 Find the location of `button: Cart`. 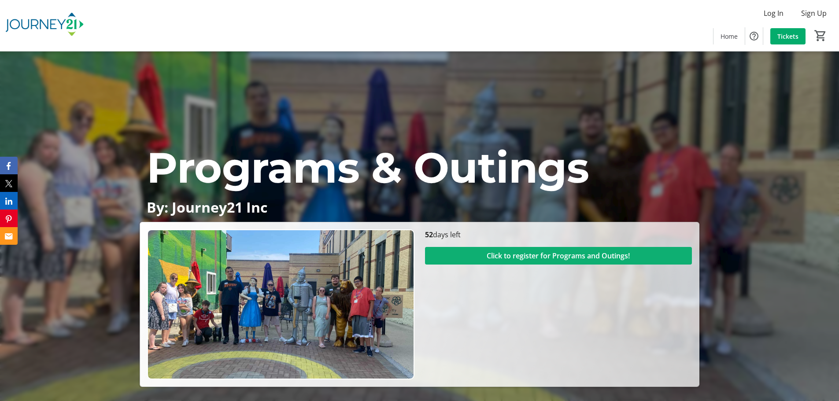

button: Cart is located at coordinates (820, 36).